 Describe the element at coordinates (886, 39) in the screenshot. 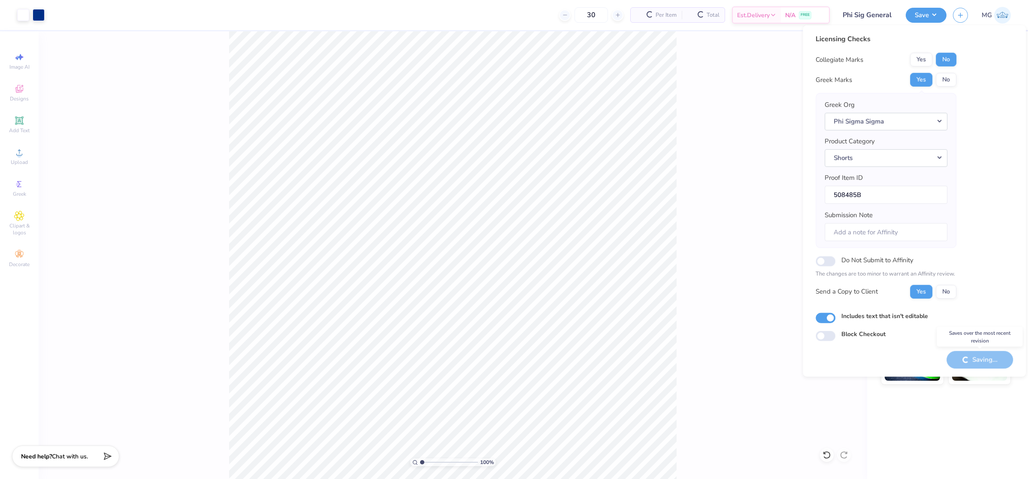

I see `div: Licensing Checks` at that location.